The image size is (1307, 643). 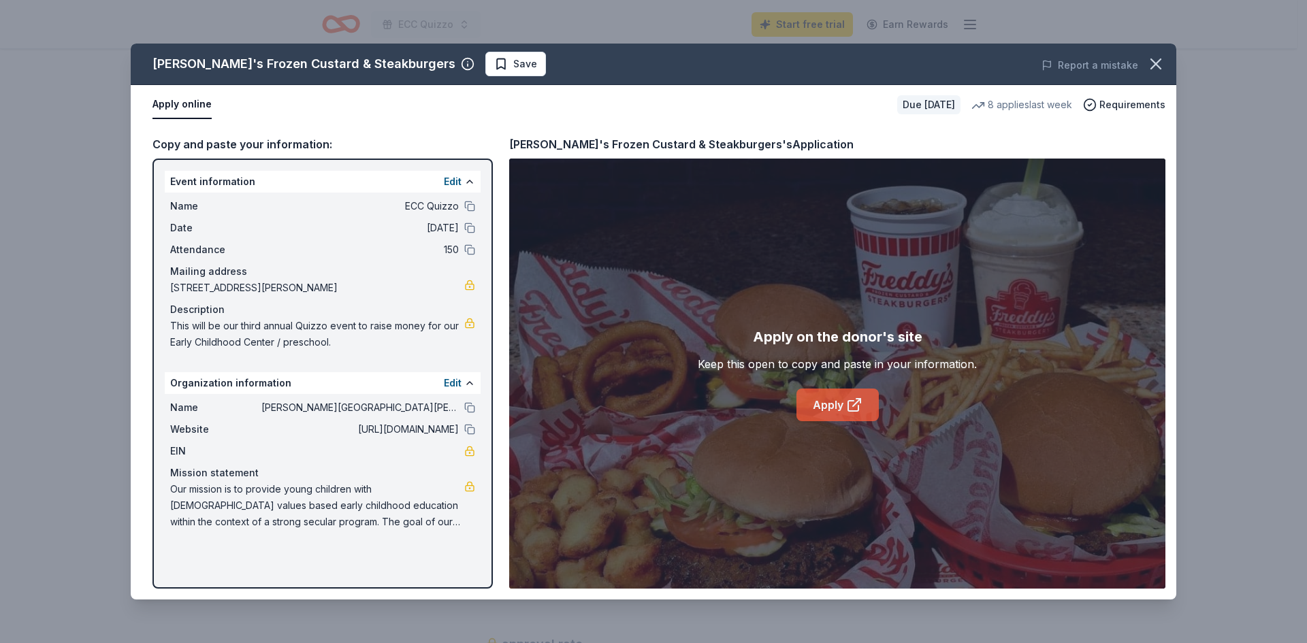 I want to click on button: Report a mistake, so click(x=1090, y=65).